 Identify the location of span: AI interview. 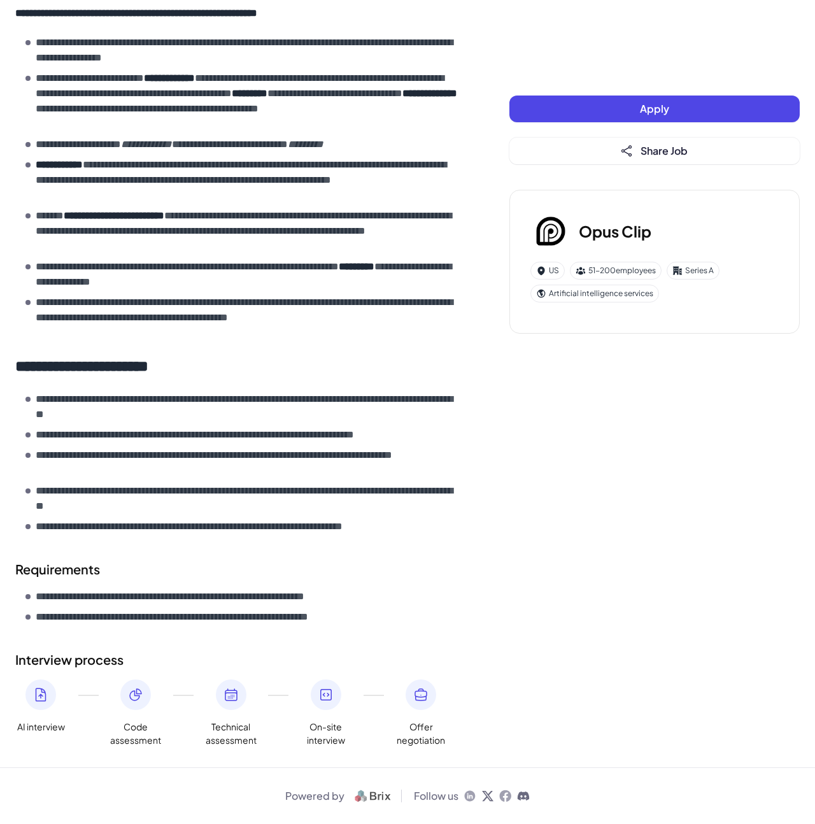
(41, 727).